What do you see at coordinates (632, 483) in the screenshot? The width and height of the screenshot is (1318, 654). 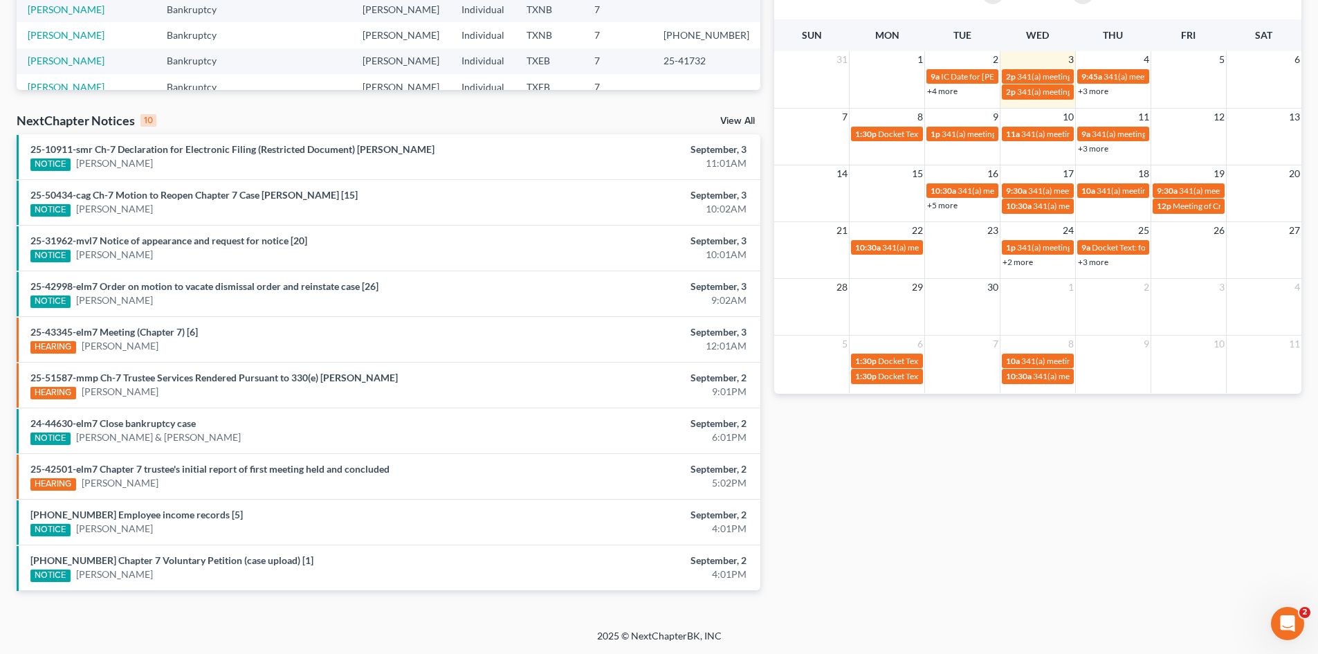 I see `div: 5:02PM` at bounding box center [632, 483].